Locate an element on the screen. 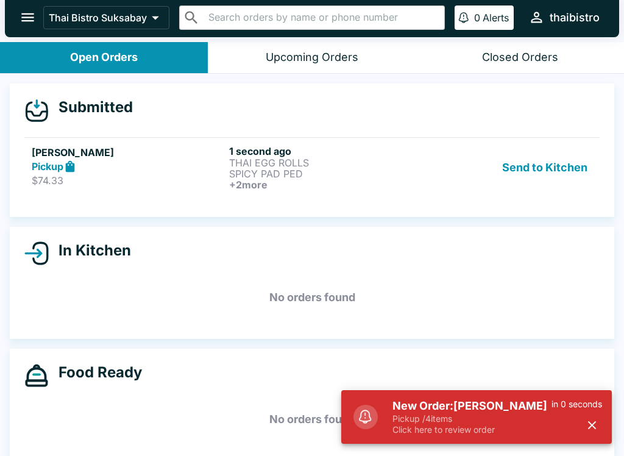 Image resolution: width=624 pixels, height=456 pixels. h6: + 2 more is located at coordinates (325, 185).